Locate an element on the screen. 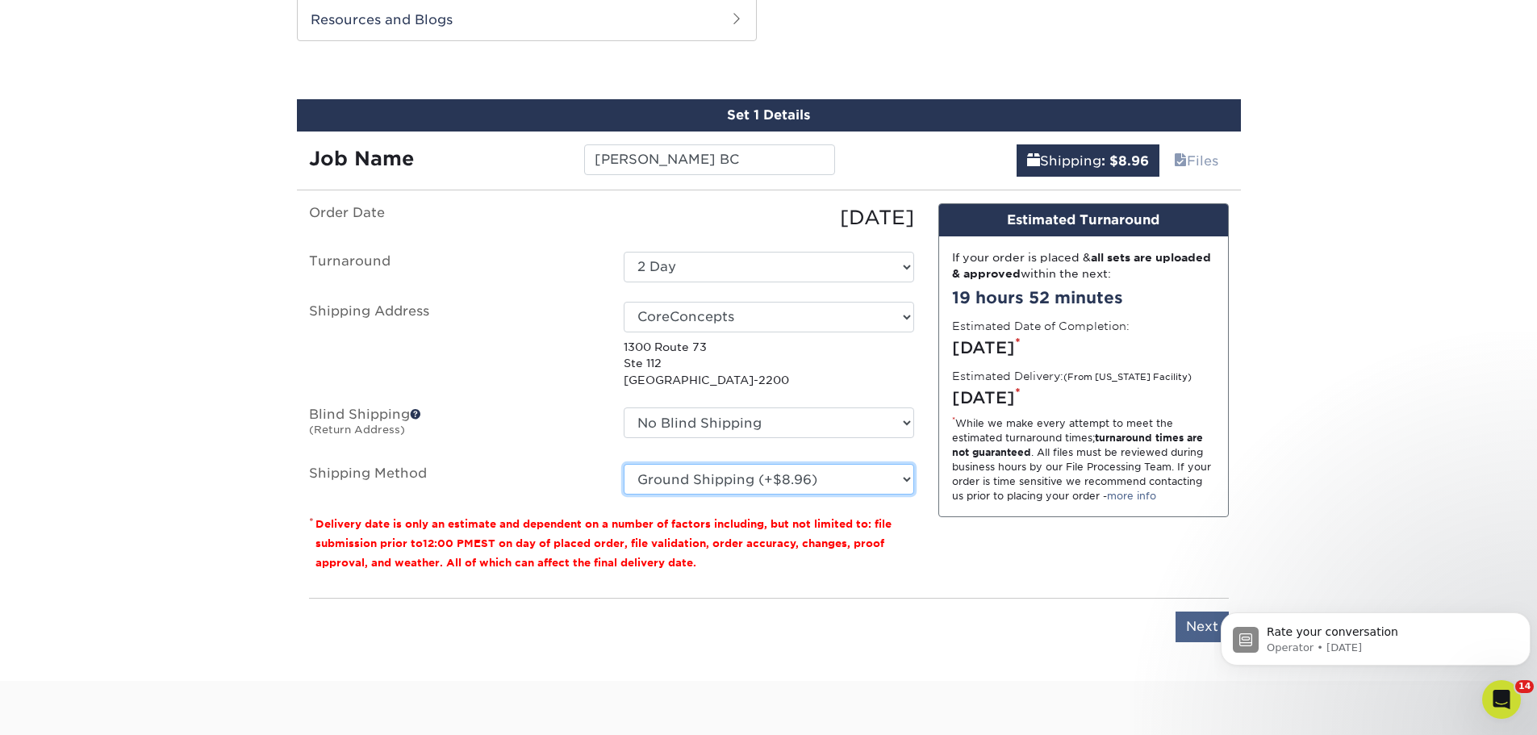 The height and width of the screenshot is (735, 1537). span: files is located at coordinates (1181, 161).